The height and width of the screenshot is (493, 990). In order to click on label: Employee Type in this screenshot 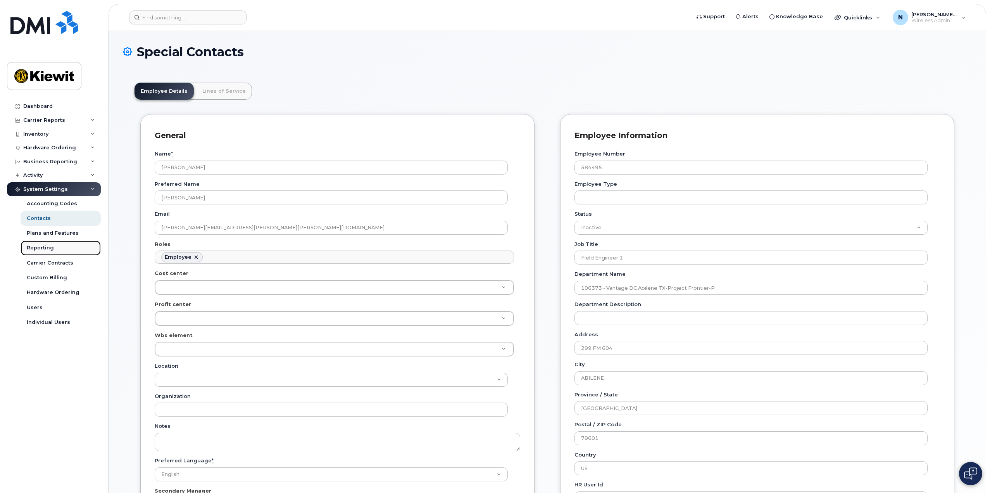, I will do `click(596, 184)`.